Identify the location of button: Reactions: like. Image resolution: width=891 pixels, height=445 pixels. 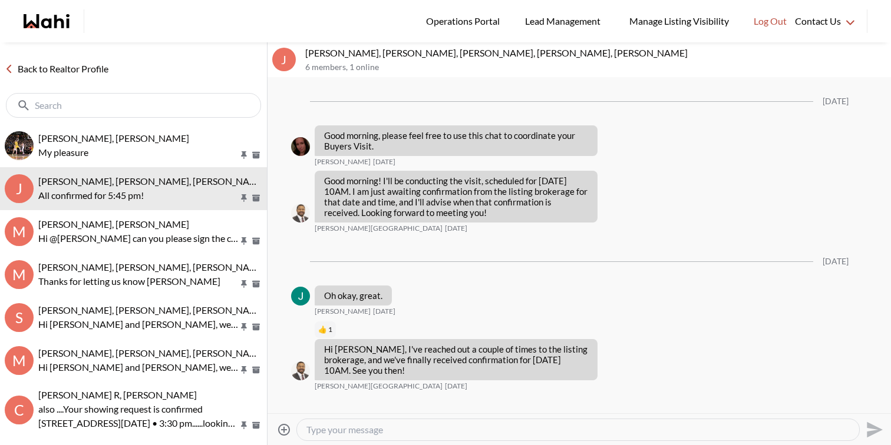
(325, 330).